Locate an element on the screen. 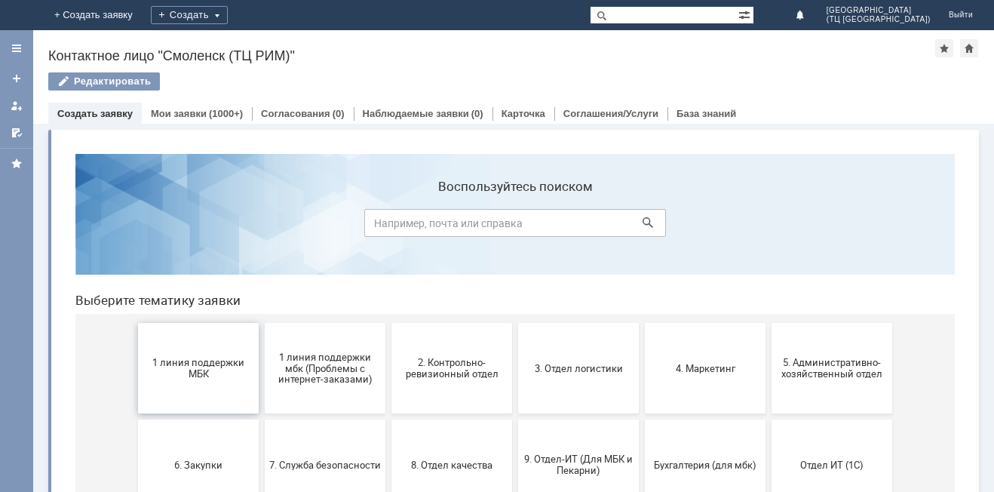  button: 6. Закупки is located at coordinates (135, 323).